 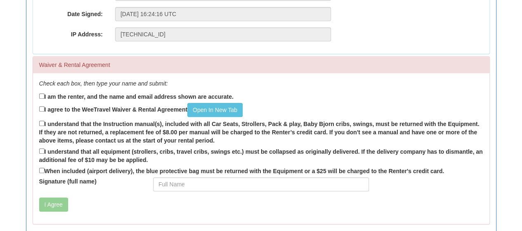 What do you see at coordinates (42, 96) in the screenshot?
I see `input: I am the renter, and the name and email address shown are accurate.` at bounding box center [42, 96].